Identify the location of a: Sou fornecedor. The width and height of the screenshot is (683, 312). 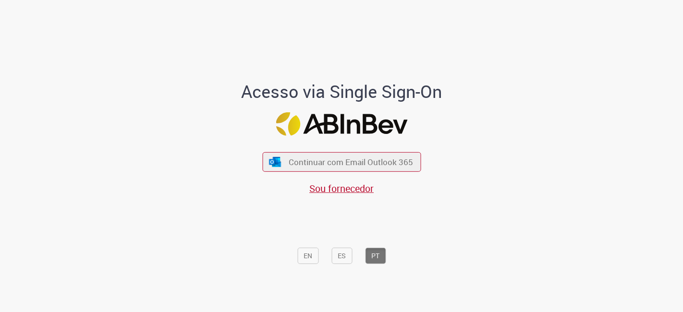
(341, 188).